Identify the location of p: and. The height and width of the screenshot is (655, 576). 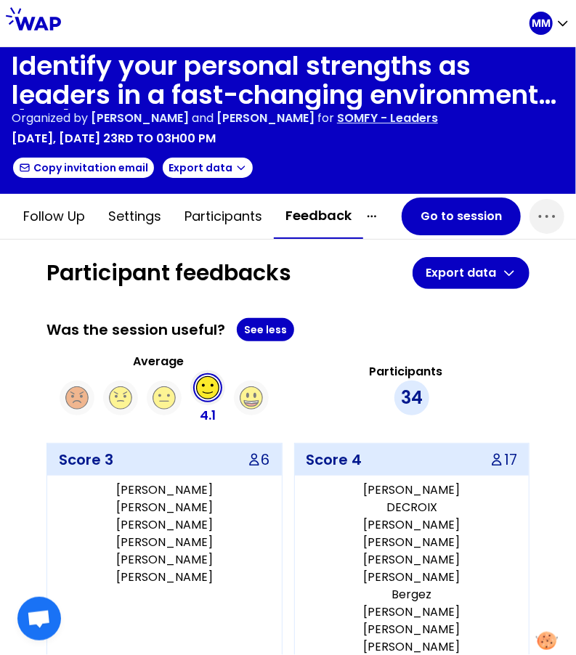
(203, 118).